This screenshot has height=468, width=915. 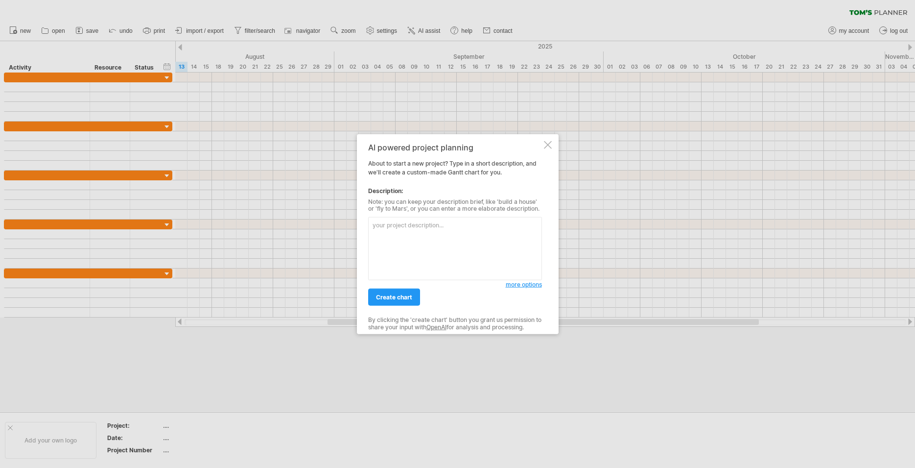 I want to click on a: create chart, so click(x=394, y=297).